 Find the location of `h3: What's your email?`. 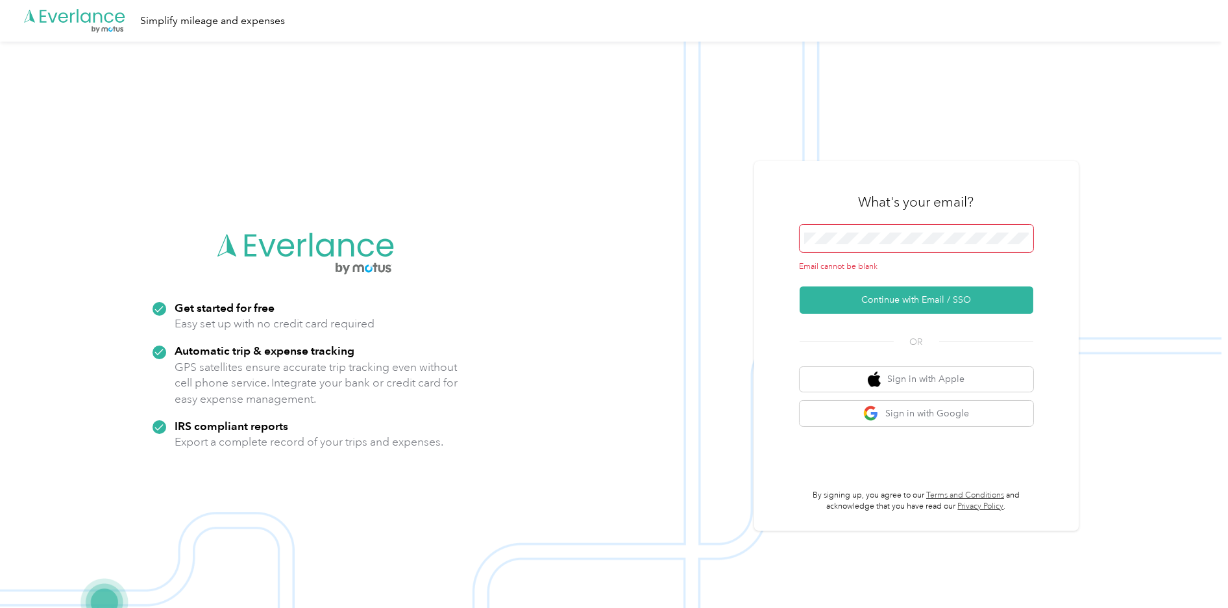

h3: What's your email? is located at coordinates (917, 202).